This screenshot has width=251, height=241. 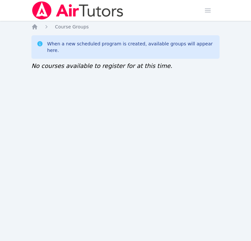 What do you see at coordinates (102, 66) in the screenshot?
I see `span: No courses available to register for at this time.` at bounding box center [102, 66].